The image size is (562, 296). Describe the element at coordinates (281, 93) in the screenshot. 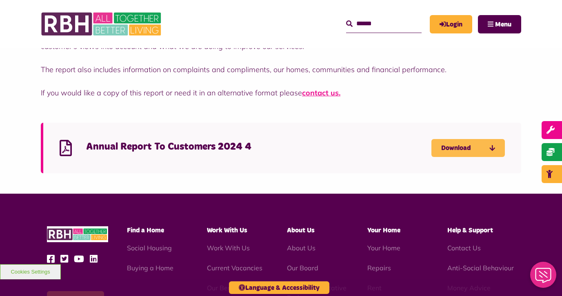

I see `p: If you would like a copy of this report or need it in an alternative format please` at that location.